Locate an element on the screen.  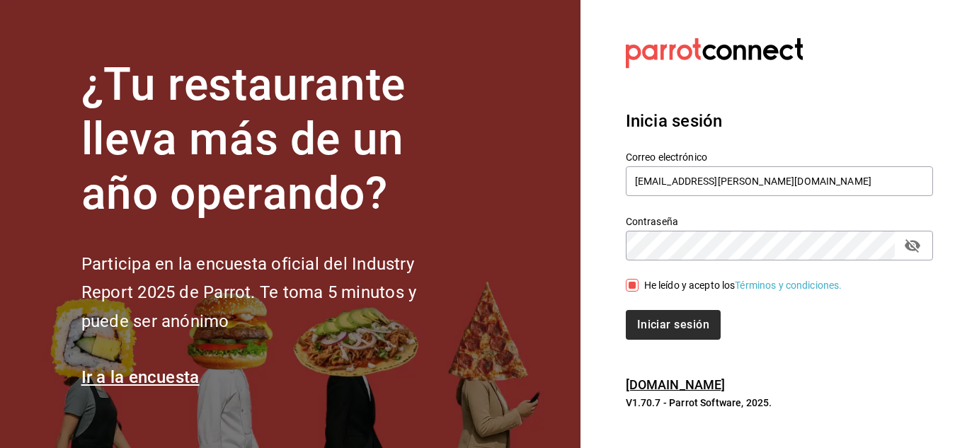
button: Iniciar sesión is located at coordinates (674, 325).